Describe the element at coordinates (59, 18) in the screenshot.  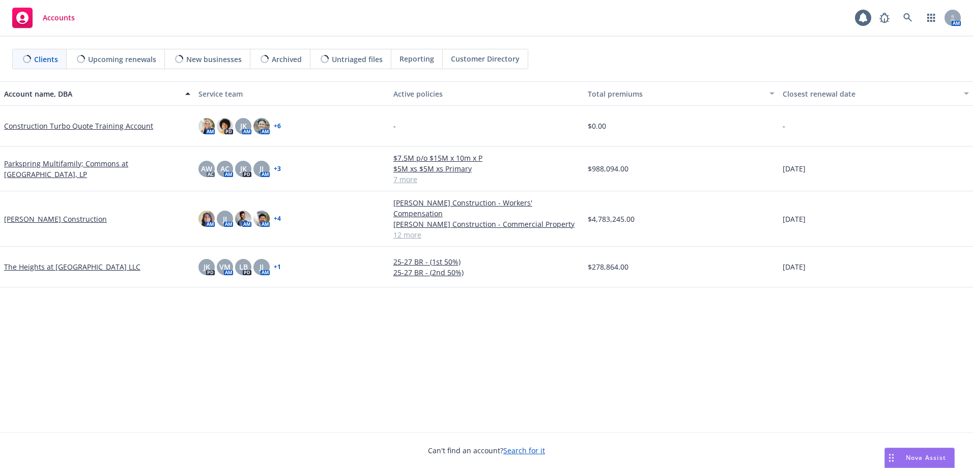
I see `span: Accounts` at that location.